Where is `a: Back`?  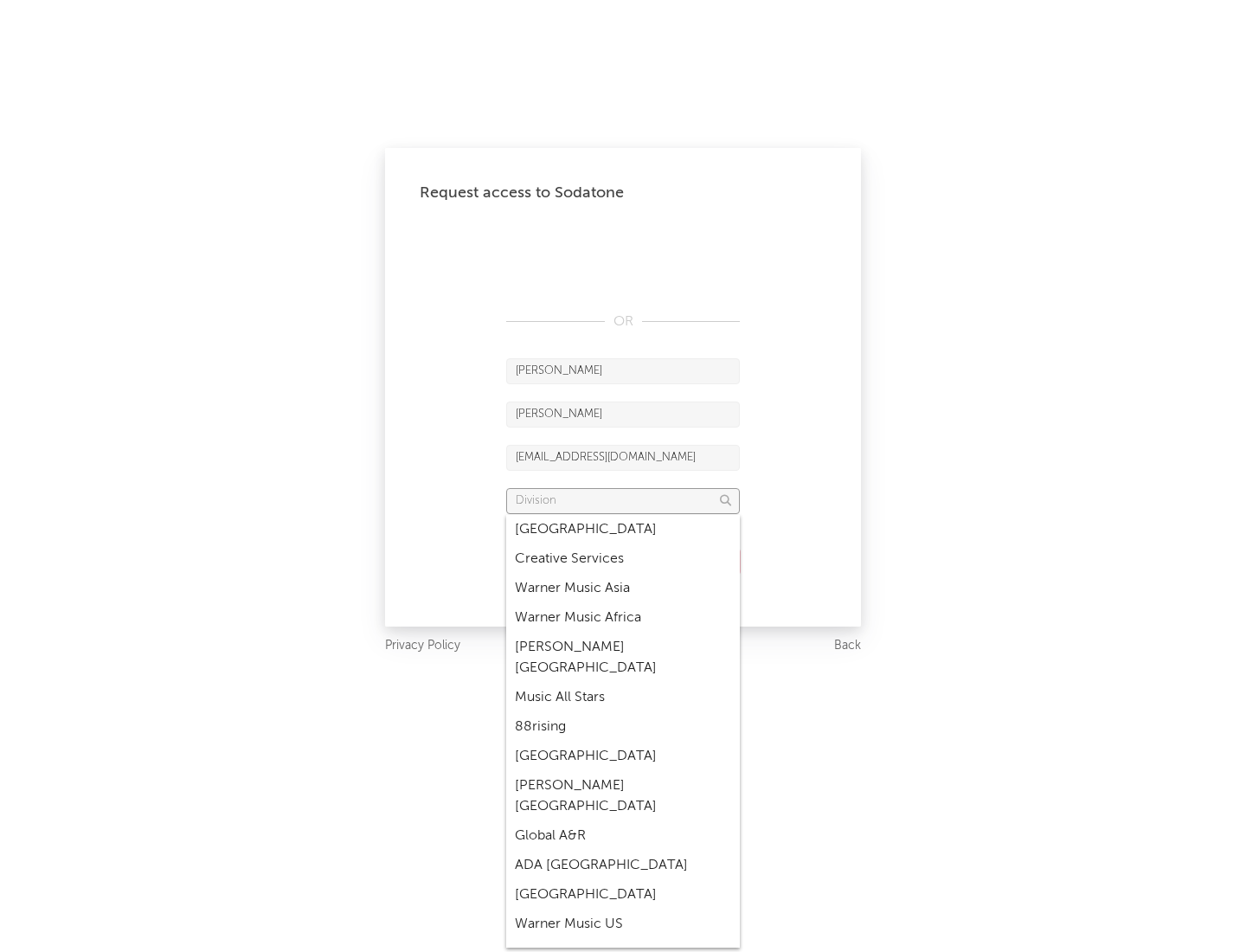 a: Back is located at coordinates (847, 646).